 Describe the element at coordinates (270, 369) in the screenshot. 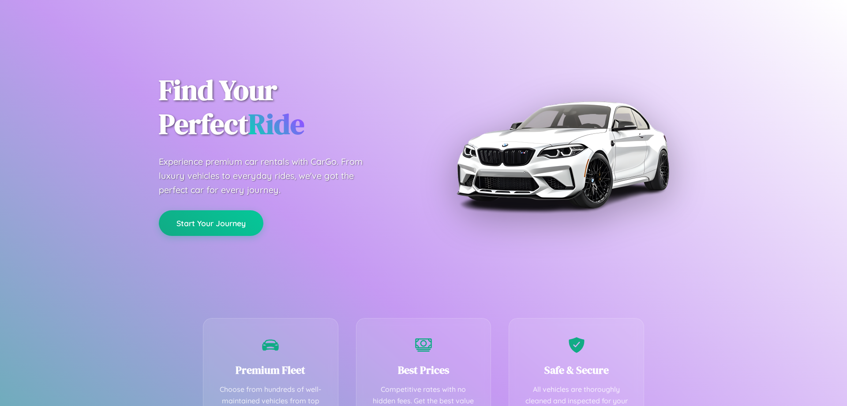

I see `h3: Premium Fleet` at that location.